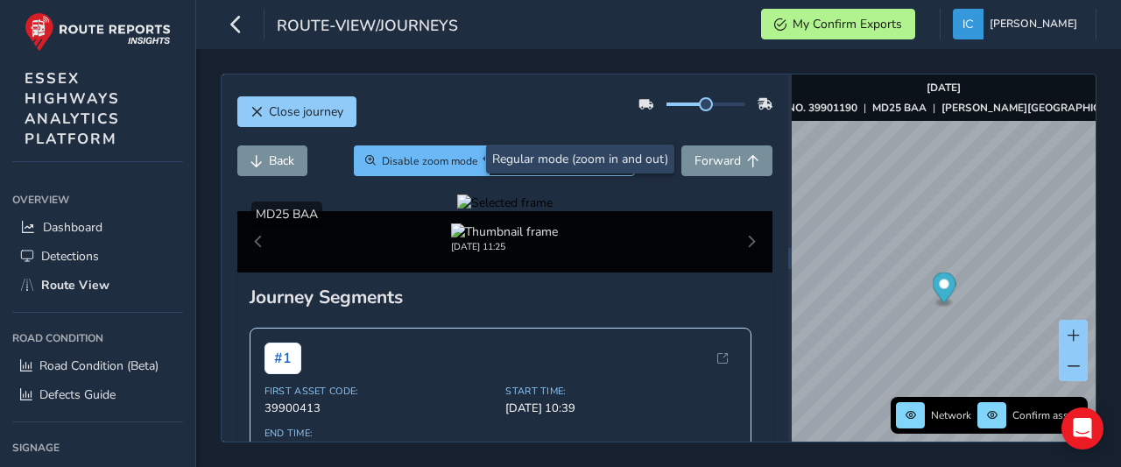  What do you see at coordinates (727, 160) in the screenshot?
I see `button: Forward` at bounding box center [727, 160].